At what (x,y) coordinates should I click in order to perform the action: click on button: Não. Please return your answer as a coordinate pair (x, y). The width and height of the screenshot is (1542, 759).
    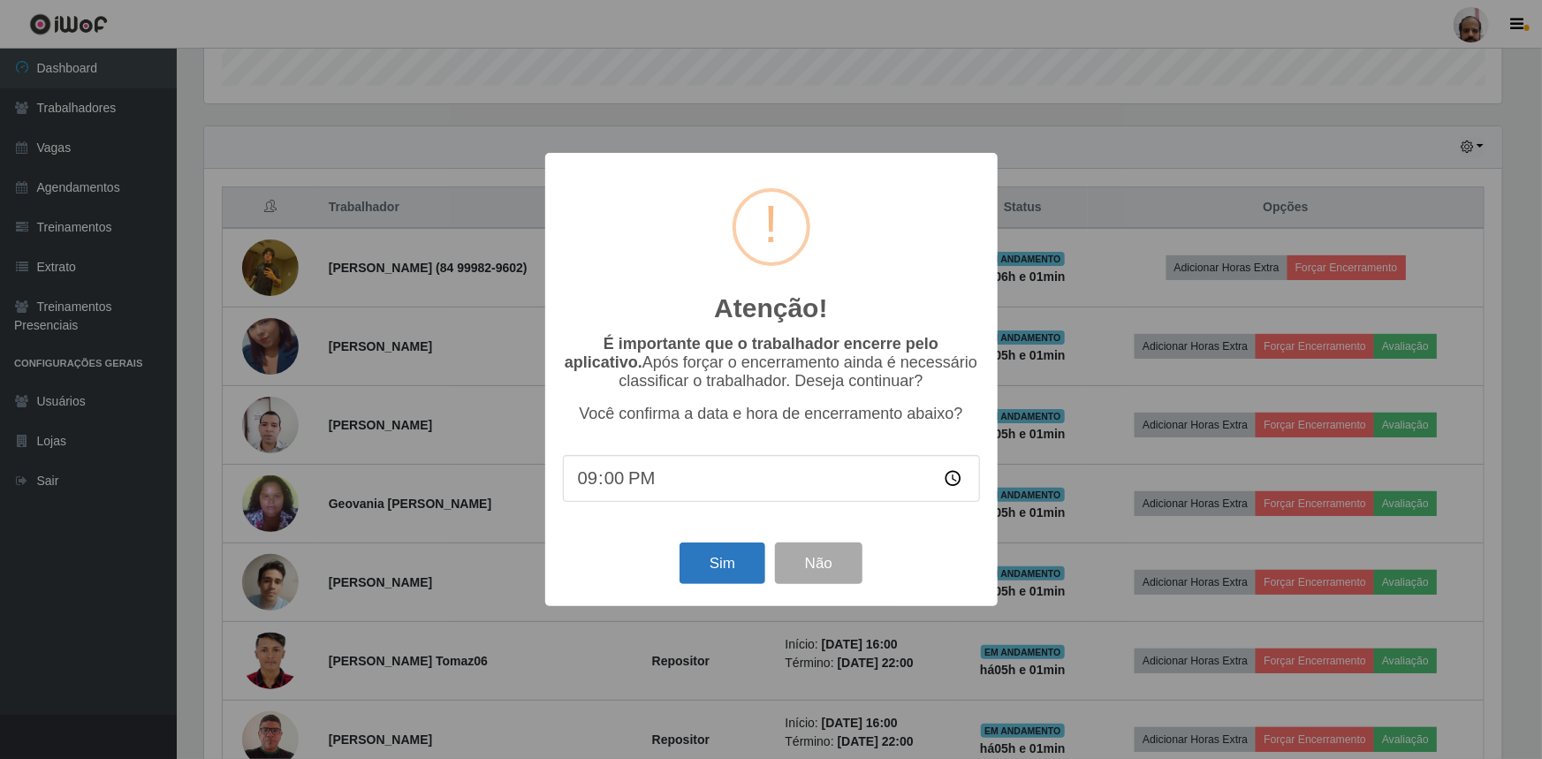
    Looking at the image, I should click on (818, 563).